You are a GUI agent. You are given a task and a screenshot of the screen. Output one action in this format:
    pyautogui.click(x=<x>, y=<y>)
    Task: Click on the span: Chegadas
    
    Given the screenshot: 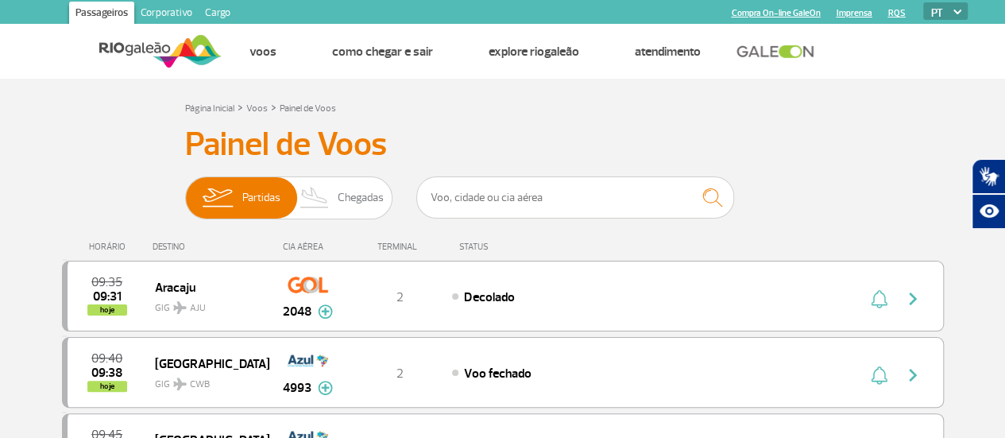 What is the action you would take?
    pyautogui.click(x=361, y=198)
    